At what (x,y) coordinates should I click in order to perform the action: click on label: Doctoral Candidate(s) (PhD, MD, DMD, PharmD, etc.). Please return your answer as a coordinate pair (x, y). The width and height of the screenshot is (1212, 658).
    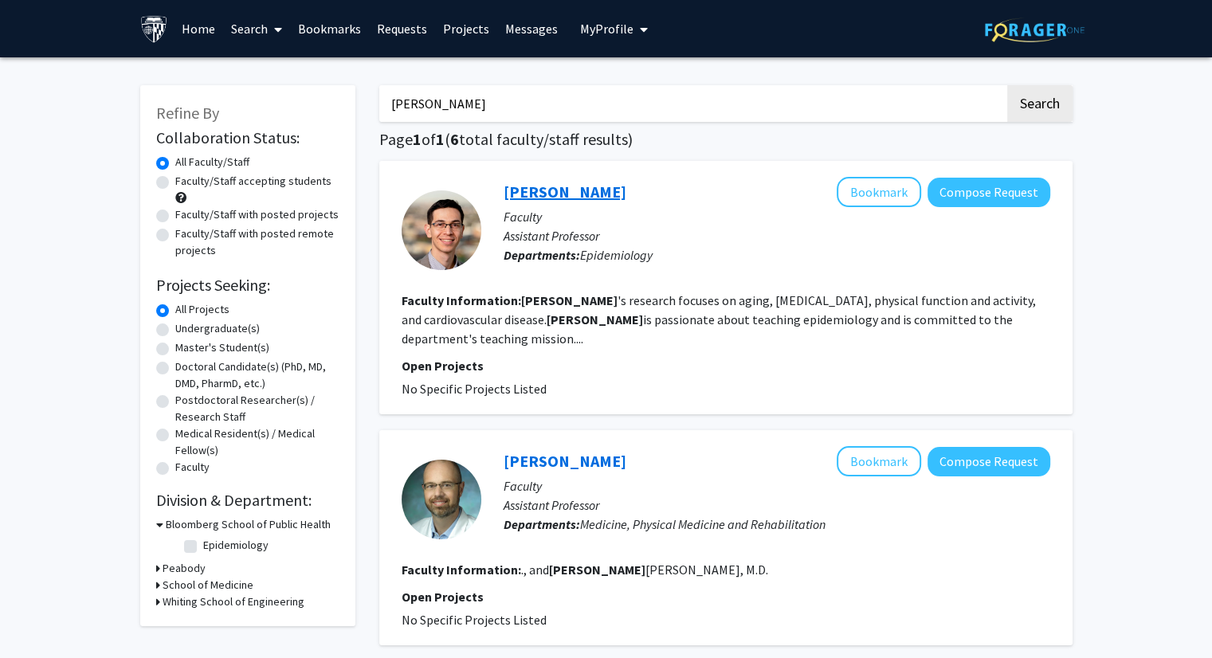
    Looking at the image, I should click on (257, 375).